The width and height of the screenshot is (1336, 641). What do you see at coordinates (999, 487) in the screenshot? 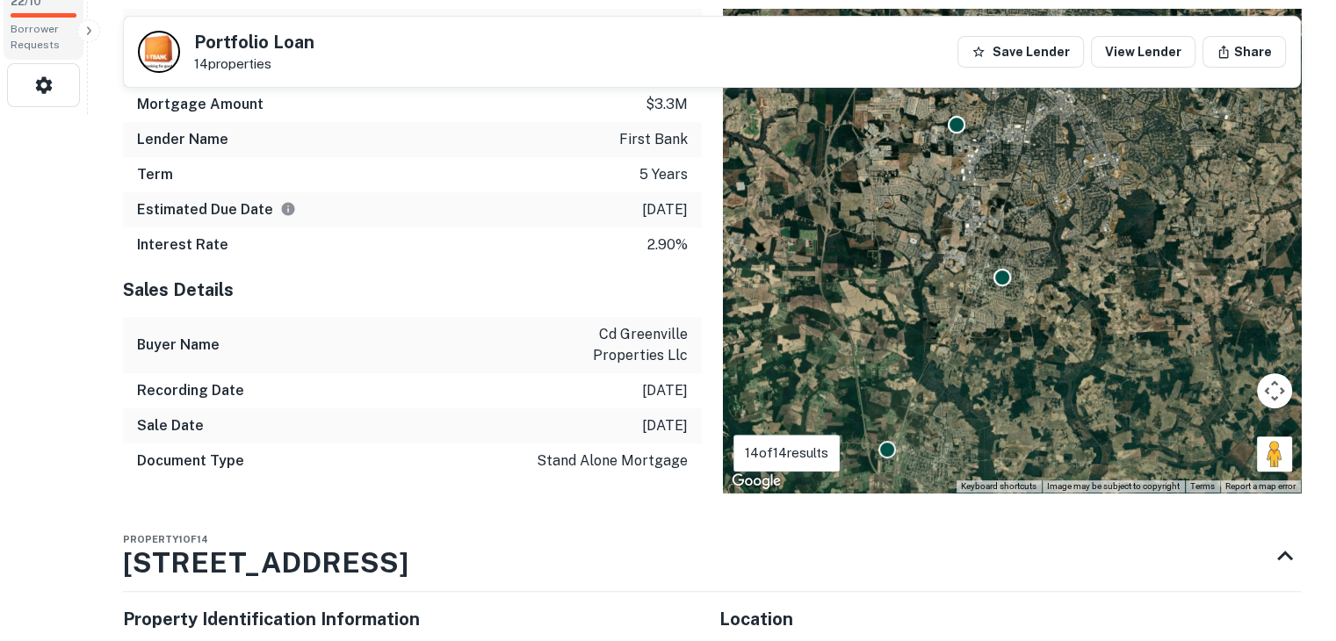
I see `button: Keyboard shortcuts` at bounding box center [999, 487].